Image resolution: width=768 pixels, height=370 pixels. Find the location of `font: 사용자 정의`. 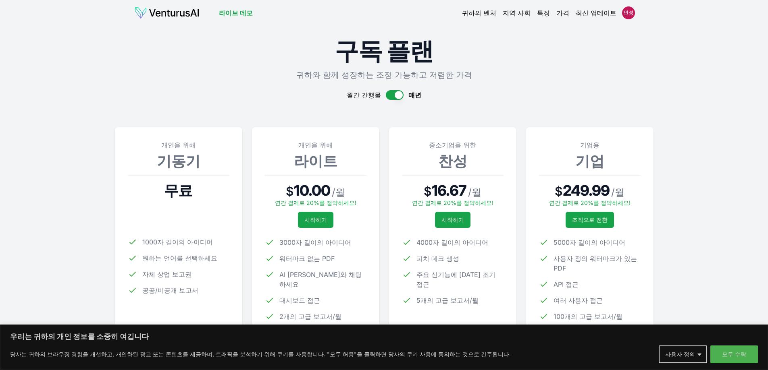

font: 사용자 정의 is located at coordinates (680, 354).